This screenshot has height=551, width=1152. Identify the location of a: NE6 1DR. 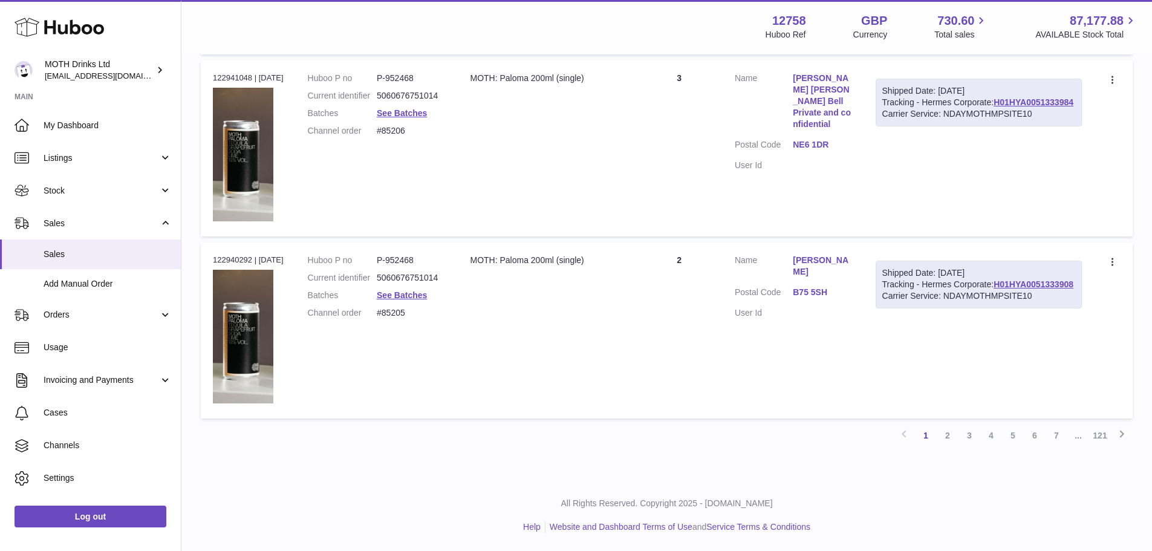
(822, 144).